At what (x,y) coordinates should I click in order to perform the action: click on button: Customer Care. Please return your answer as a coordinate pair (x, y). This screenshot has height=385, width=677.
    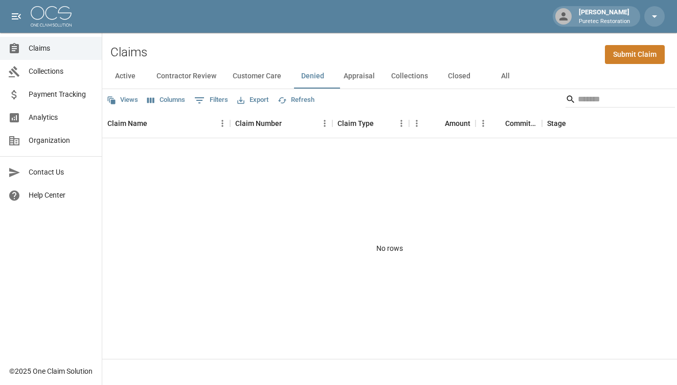
    Looking at the image, I should click on (257, 76).